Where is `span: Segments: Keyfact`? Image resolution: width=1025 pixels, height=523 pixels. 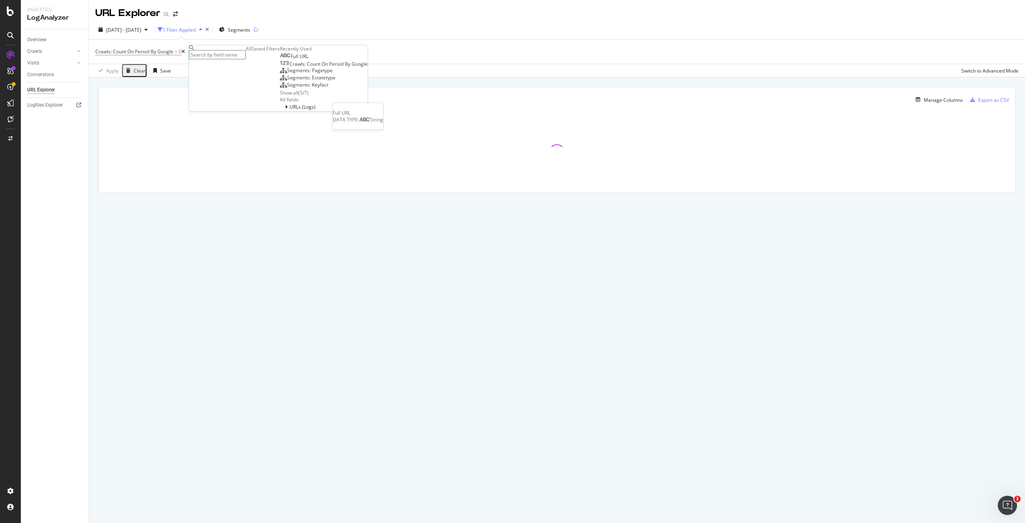 span: Segments: Keyfact is located at coordinates (308, 84).